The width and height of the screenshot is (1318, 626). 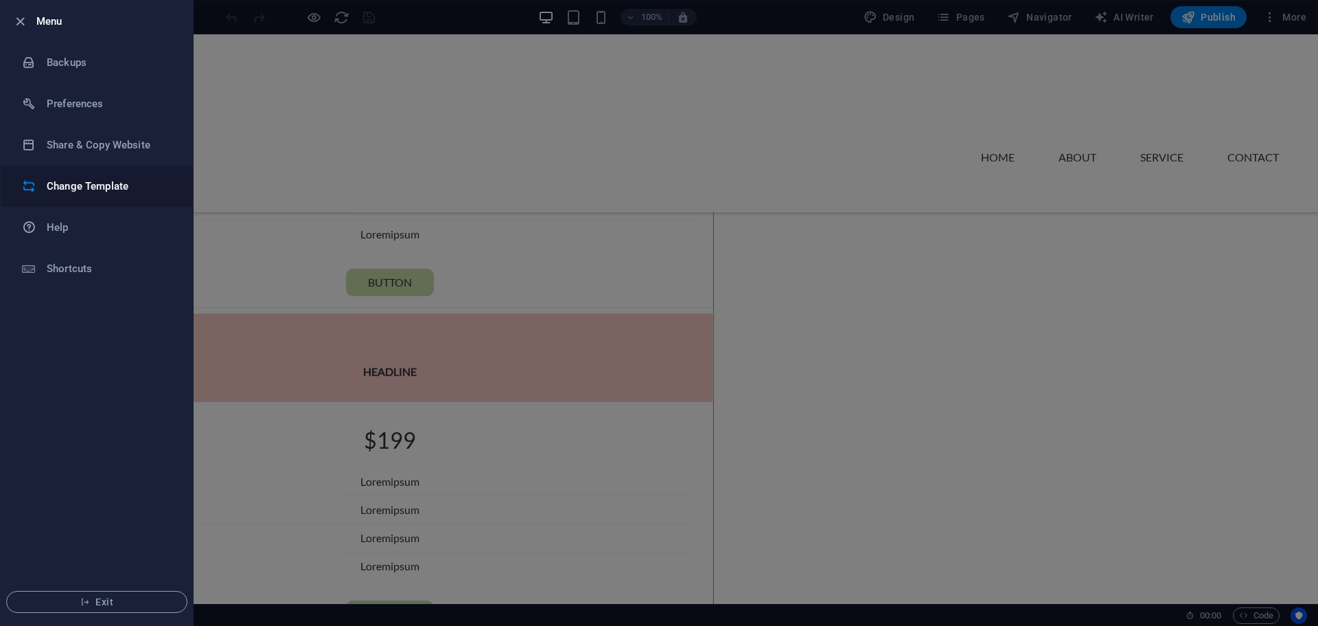 I want to click on h6: Backups, so click(x=110, y=62).